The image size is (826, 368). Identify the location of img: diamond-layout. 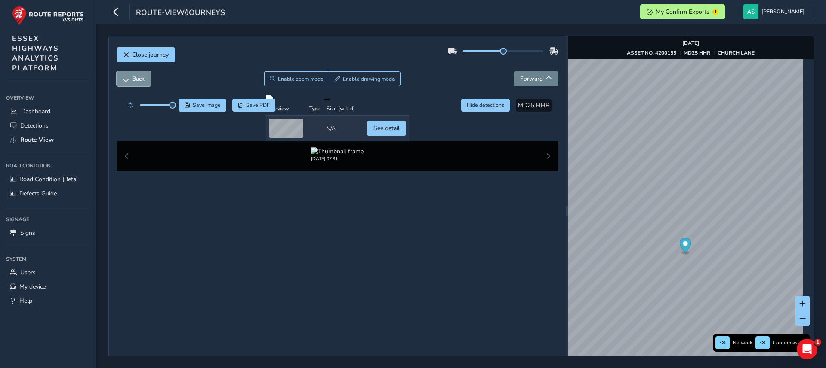
(750, 12).